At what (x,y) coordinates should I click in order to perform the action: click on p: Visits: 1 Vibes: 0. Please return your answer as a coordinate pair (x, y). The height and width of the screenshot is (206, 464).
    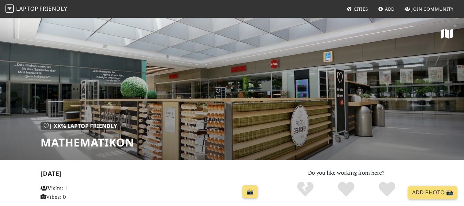
    Looking at the image, I should click on (75, 192).